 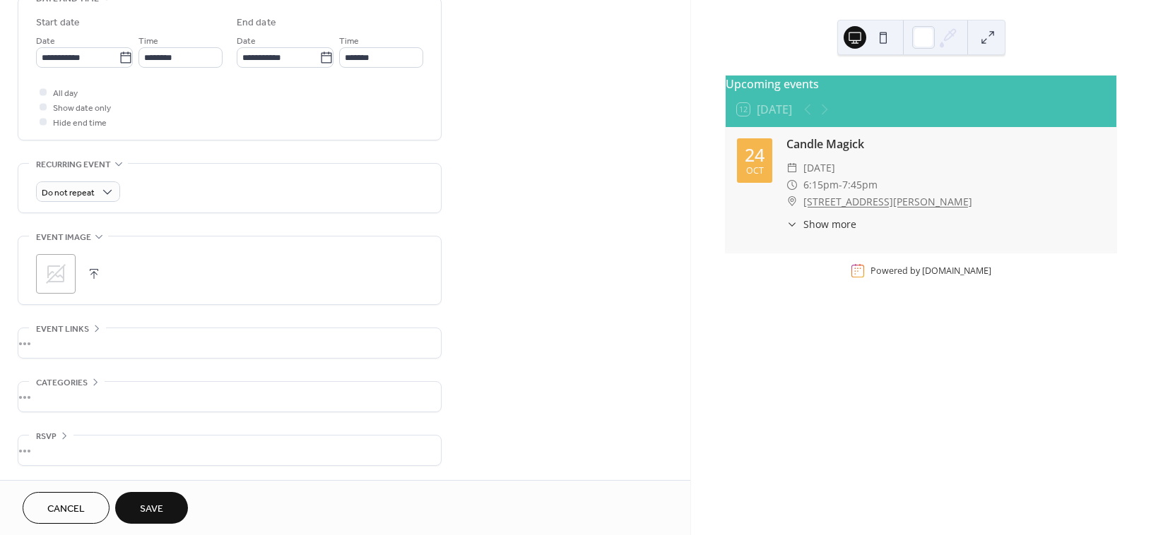 I want to click on button: Cancel, so click(x=66, y=508).